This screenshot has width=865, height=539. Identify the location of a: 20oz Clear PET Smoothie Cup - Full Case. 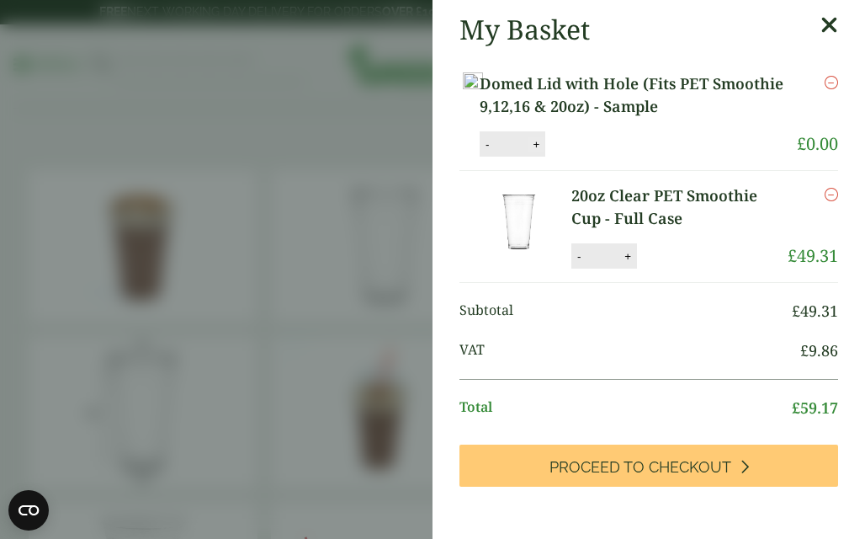
(679, 207).